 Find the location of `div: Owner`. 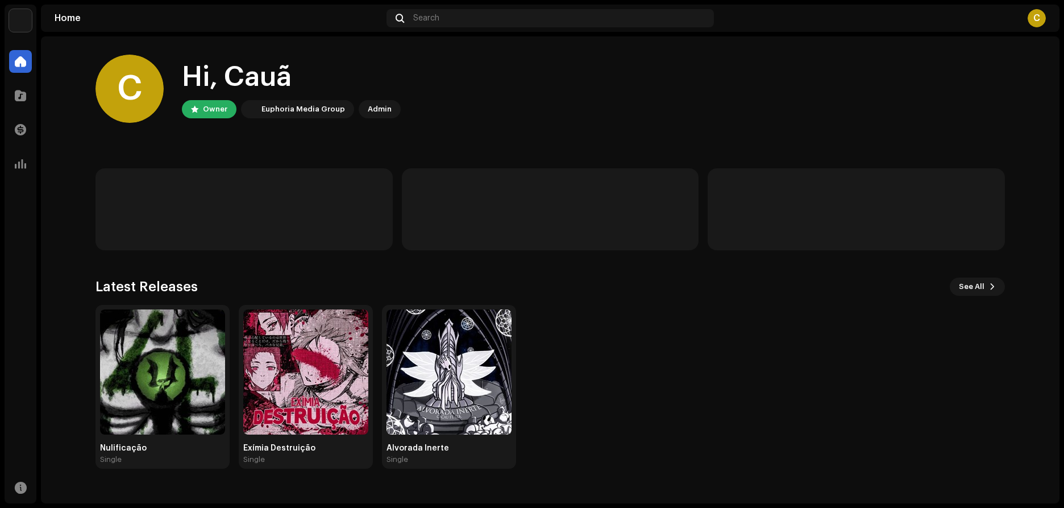

div: Owner is located at coordinates (215, 109).